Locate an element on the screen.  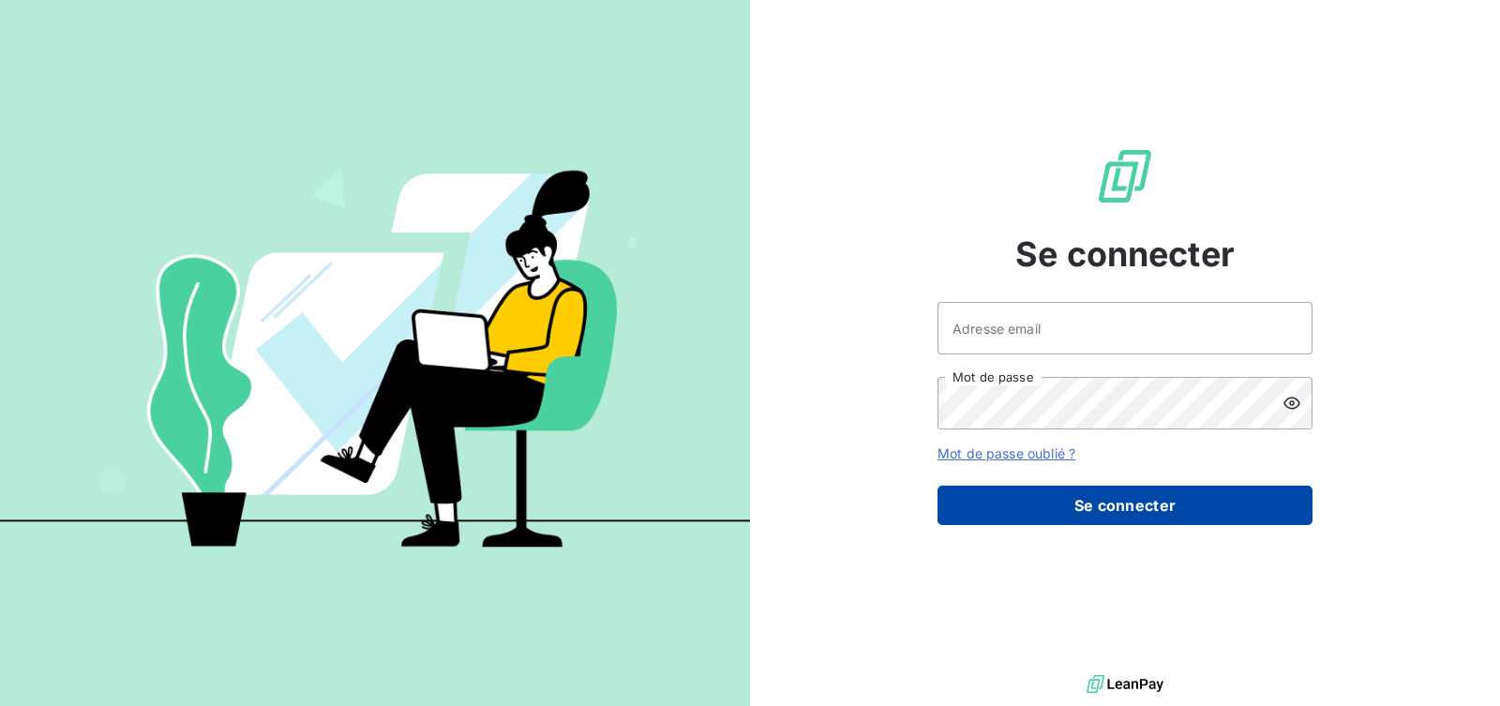
span: Se connecter is located at coordinates (1125, 254).